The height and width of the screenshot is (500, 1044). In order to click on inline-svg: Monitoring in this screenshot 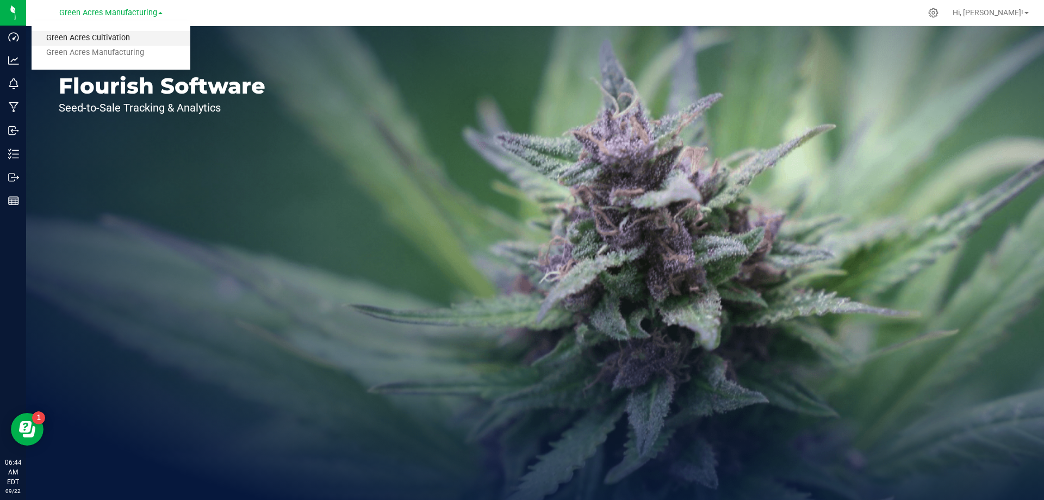, I will do `click(14, 84)`.